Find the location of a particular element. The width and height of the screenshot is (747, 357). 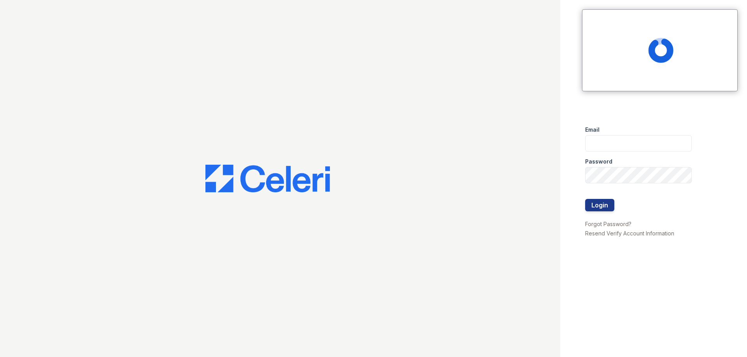

span: Loading is located at coordinates (660, 50).